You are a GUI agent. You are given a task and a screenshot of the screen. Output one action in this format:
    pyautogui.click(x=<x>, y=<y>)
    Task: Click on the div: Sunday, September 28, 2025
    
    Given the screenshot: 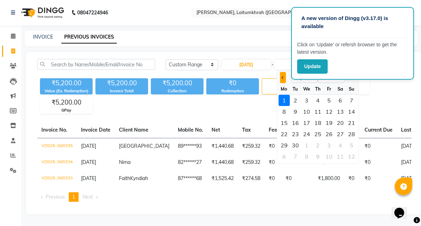 What is the action you would take?
    pyautogui.click(x=352, y=134)
    